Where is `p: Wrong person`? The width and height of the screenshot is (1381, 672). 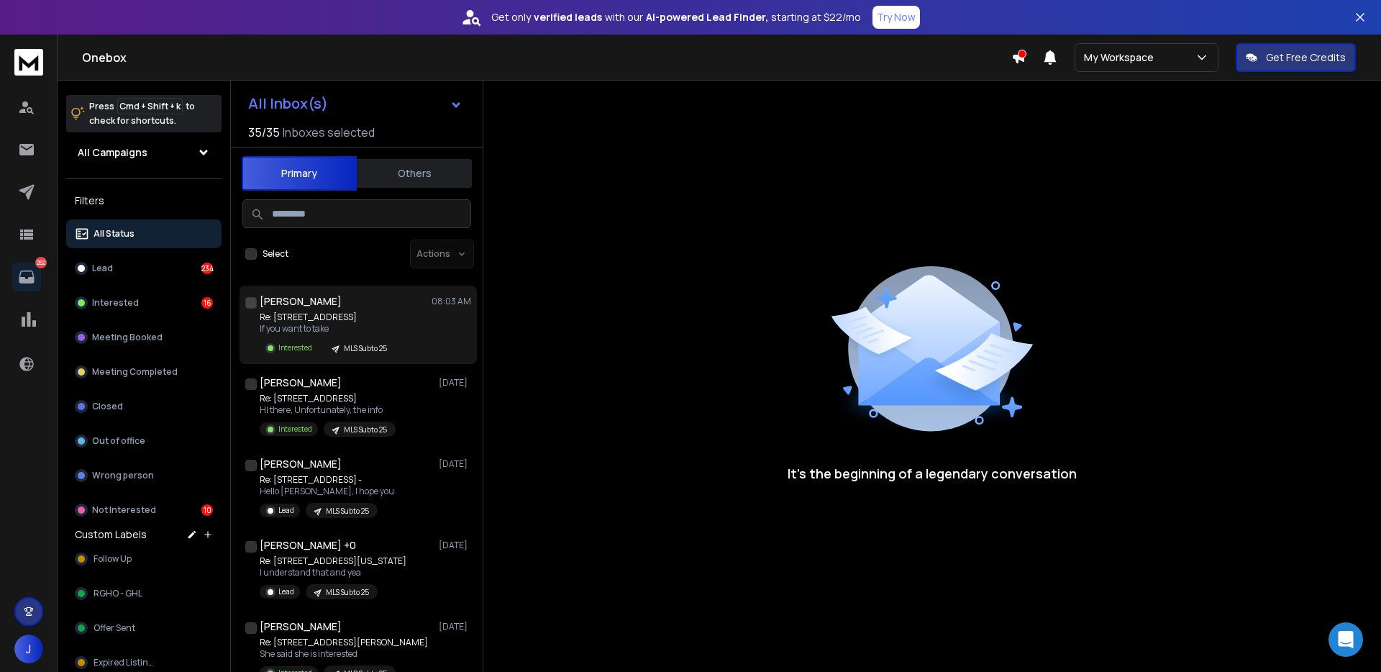 p: Wrong person is located at coordinates (123, 475).